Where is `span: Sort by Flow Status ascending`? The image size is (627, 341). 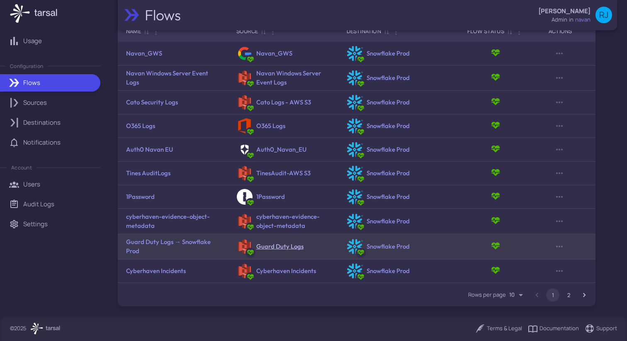
span: Sort by Flow Status ascending is located at coordinates (509, 31).